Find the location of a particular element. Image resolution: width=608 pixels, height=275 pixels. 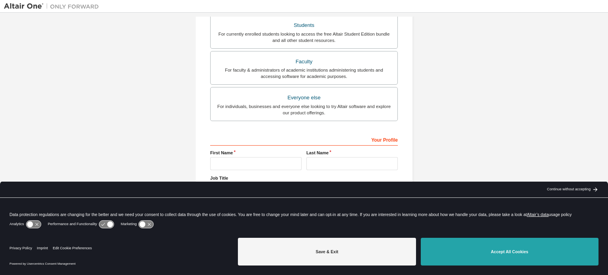

div: Students is located at coordinates (304, 25).